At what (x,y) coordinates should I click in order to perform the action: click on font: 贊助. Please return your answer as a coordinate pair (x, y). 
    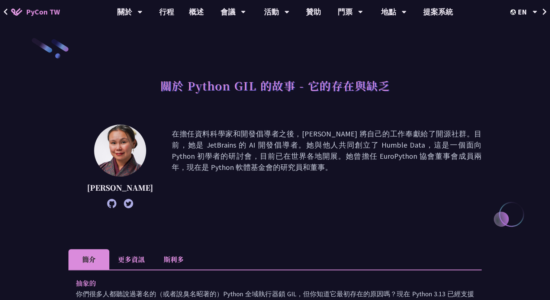
    Looking at the image, I should click on (313, 12).